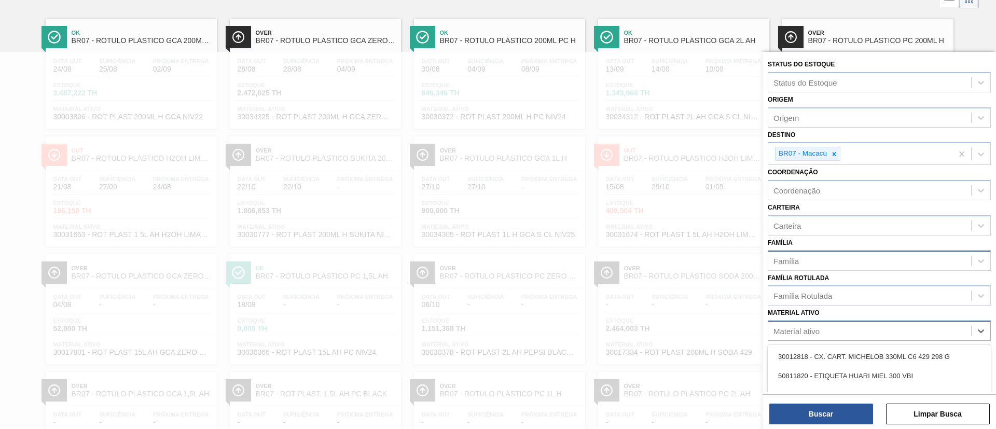  I want to click on a: ÍconeOverBR07 - RÓTULO PLÁSTICO GCA ZERO 200ML HData out28/08Suficiência28/08Próxima Entrega04/09..., so click(314, 70).